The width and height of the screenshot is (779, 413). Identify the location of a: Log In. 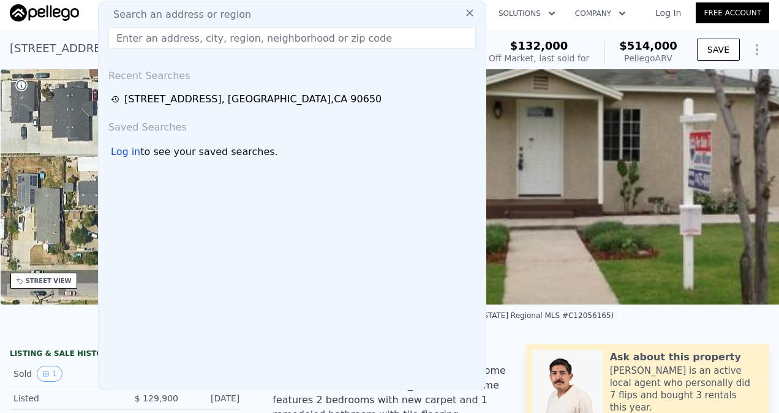
(668, 13).